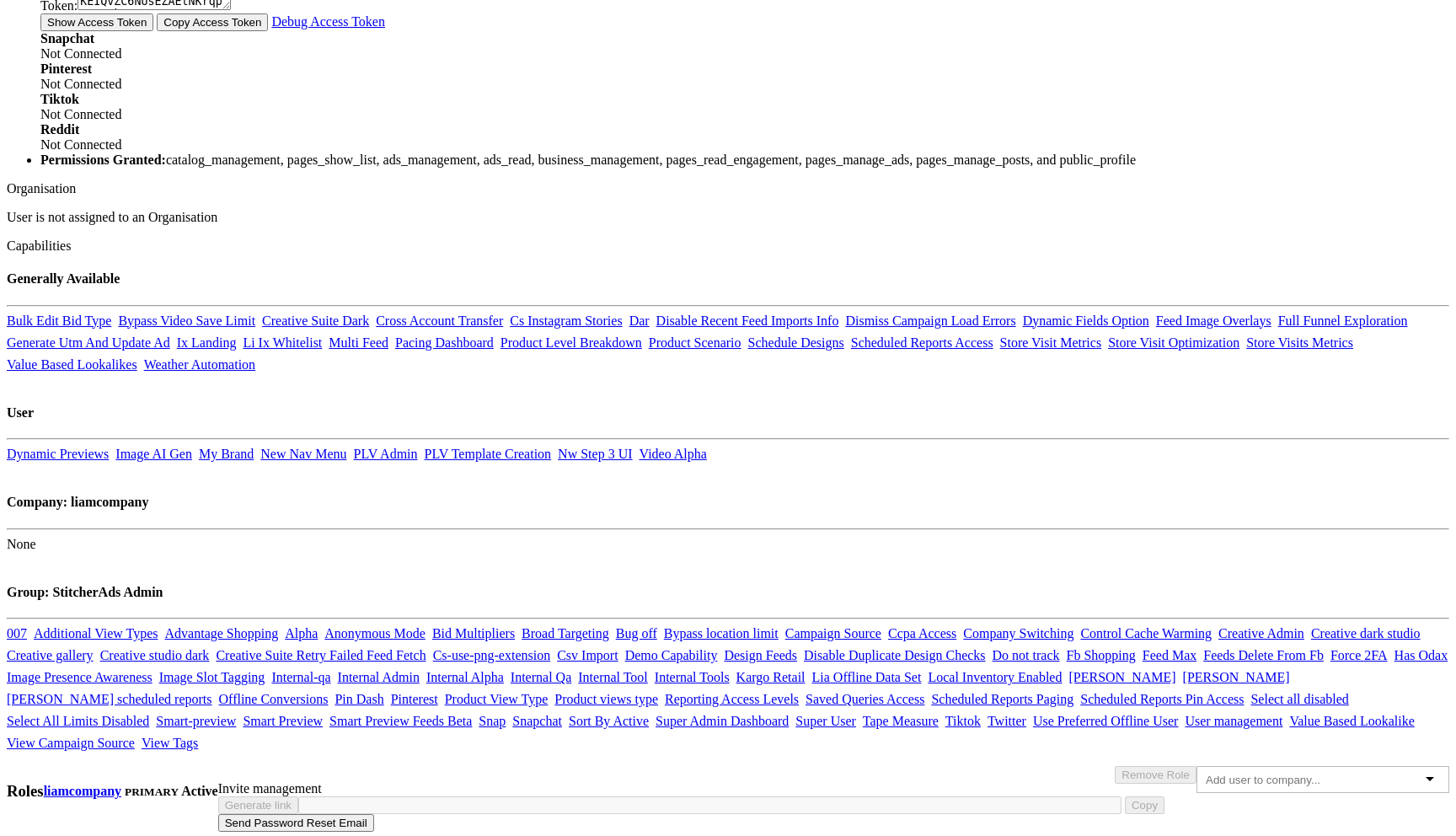 This screenshot has width=1456, height=836. What do you see at coordinates (17, 633) in the screenshot?
I see `a: 007` at bounding box center [17, 633].